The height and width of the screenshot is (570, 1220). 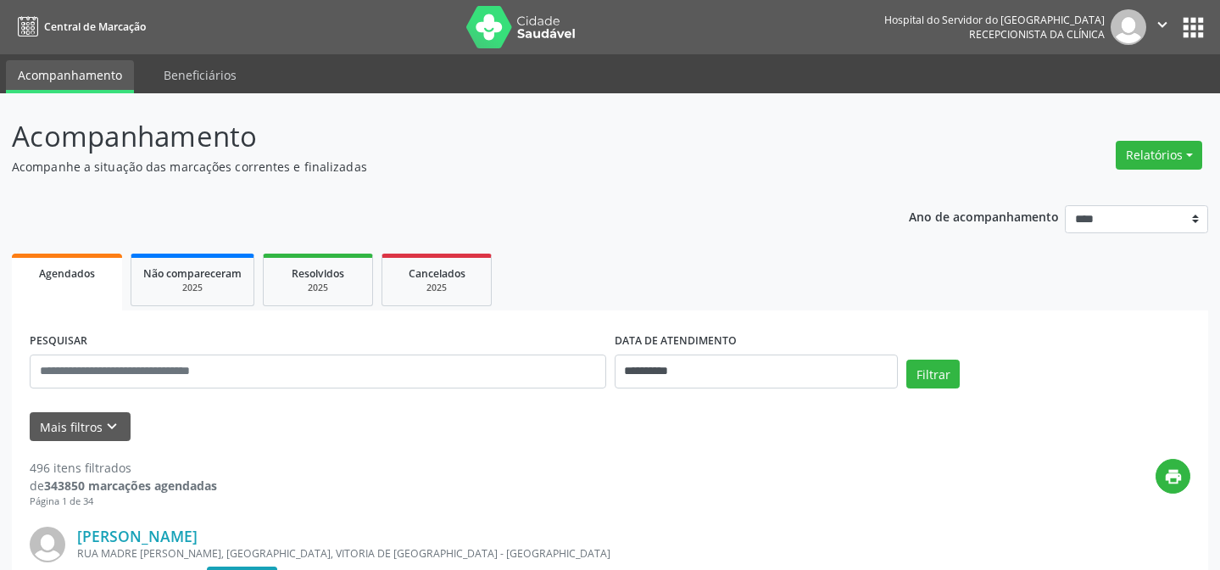 What do you see at coordinates (192, 273) in the screenshot?
I see `span: Não compareceram` at bounding box center [192, 273].